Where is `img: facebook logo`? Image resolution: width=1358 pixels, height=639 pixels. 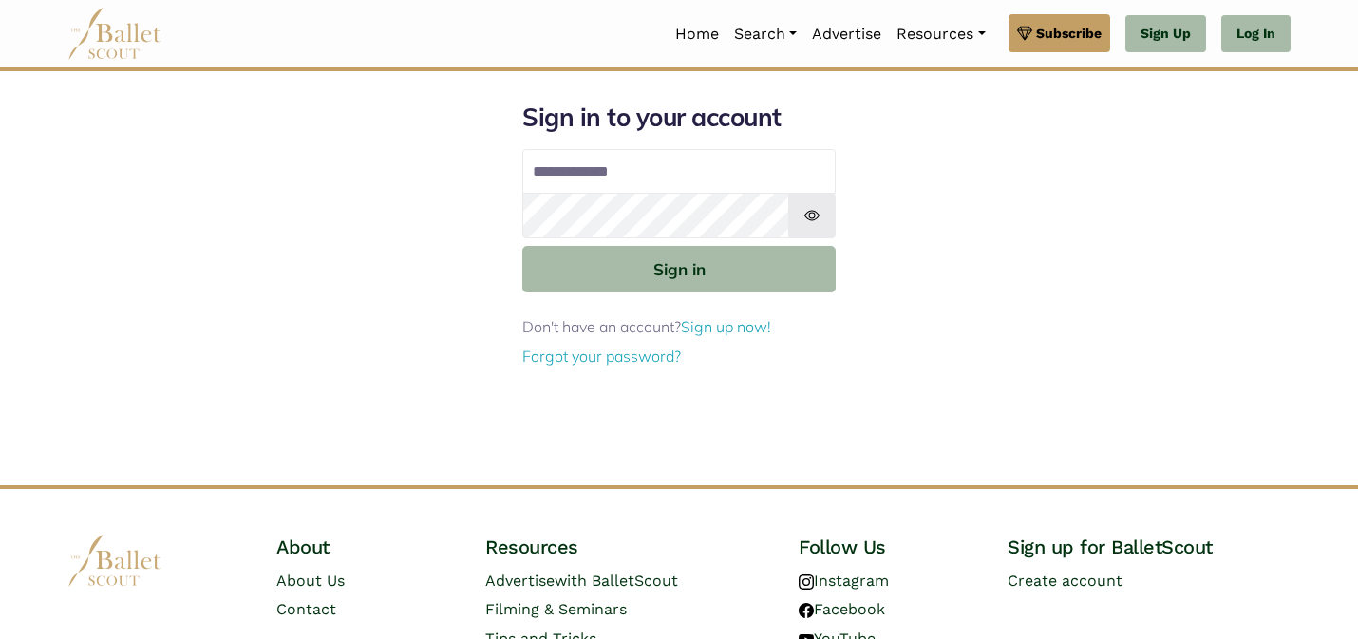 img: facebook logo is located at coordinates (806, 610).